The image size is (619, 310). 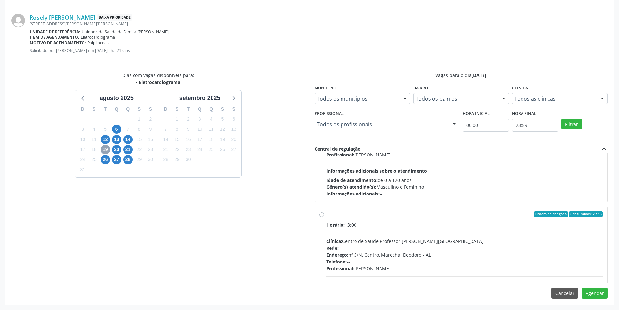 What do you see at coordinates (58, 43) in the screenshot?
I see `b: Motivo de agendamento:` at bounding box center [58, 43].